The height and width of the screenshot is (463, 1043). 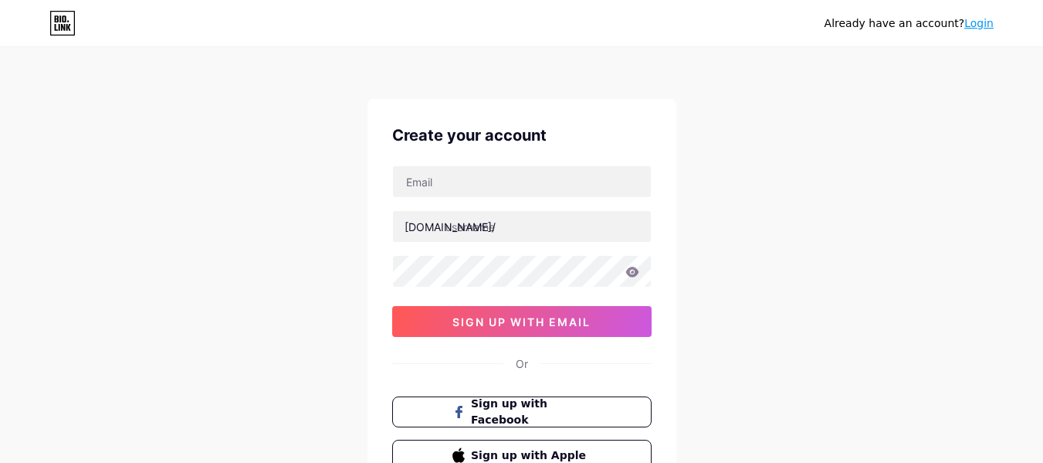 What do you see at coordinates (531, 412) in the screenshot?
I see `span: Sign up with Facebook` at bounding box center [531, 412].